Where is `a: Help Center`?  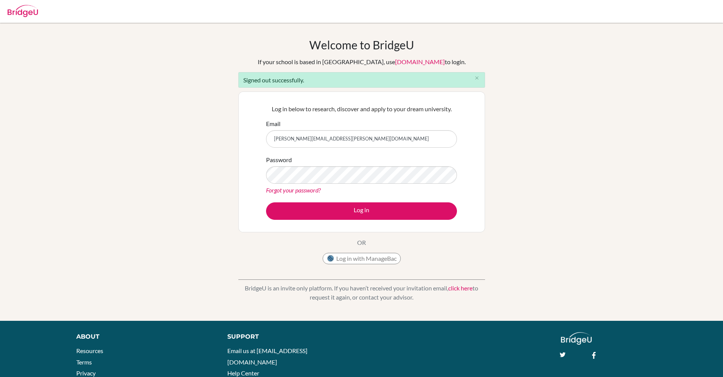 a: Help Center is located at coordinates (243, 373).